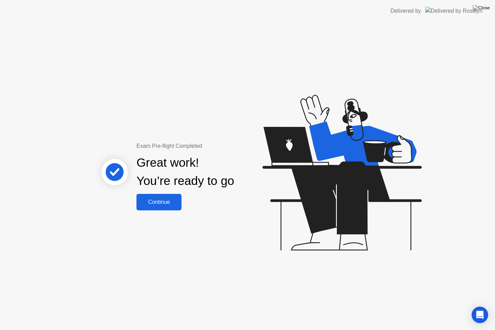 The height and width of the screenshot is (330, 495). Describe the element at coordinates (159, 202) in the screenshot. I see `div: Continue` at that location.